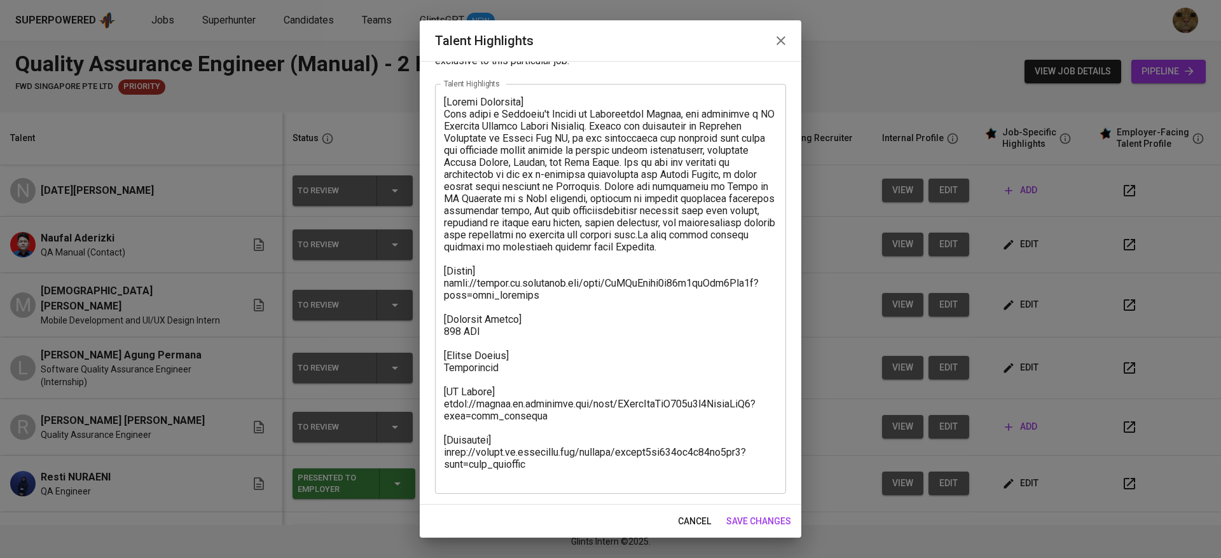 Image resolution: width=1221 pixels, height=558 pixels. What do you see at coordinates (611, 289) in the screenshot?
I see `textarea: [Loremi Dolorsita] Cons adipi e Seddoeiu't Incidi ut Laboreetdol Magnaa, eni adminimve q NO Exerc...` at bounding box center [611, 289].